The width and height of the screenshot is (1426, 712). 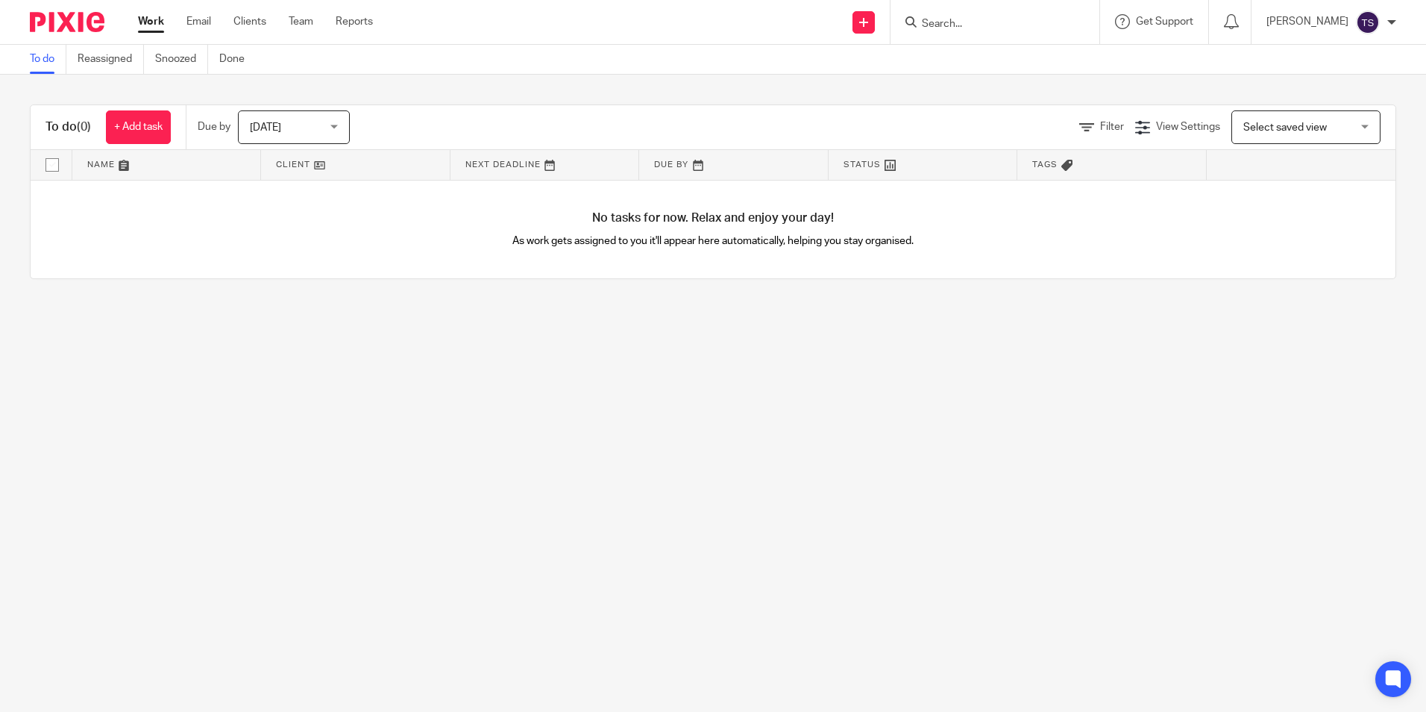 I want to click on span: Tags, so click(x=1045, y=164).